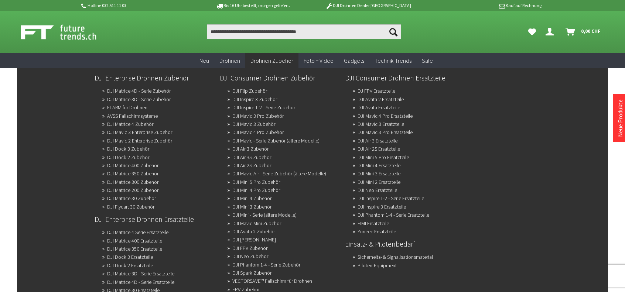  I want to click on a: DJI Air 2S Zubehör, so click(251, 165).